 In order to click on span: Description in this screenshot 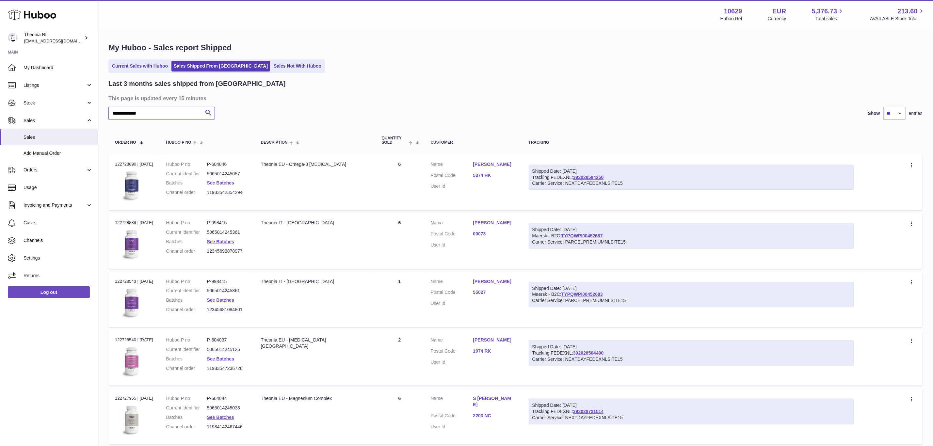, I will do `click(274, 142)`.